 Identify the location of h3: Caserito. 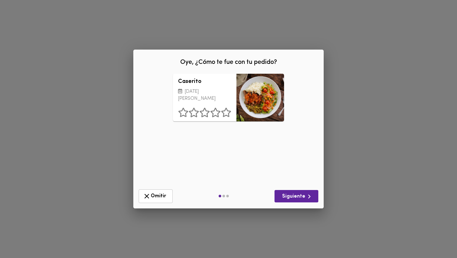
(205, 82).